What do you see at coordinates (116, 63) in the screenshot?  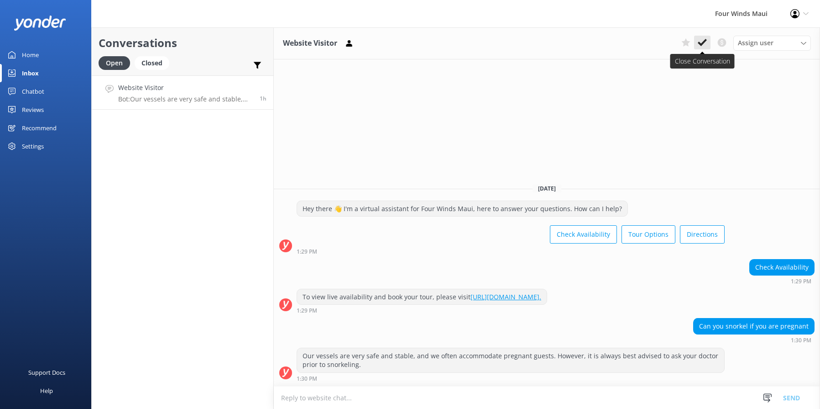 I see `a: Open` at bounding box center [116, 63].